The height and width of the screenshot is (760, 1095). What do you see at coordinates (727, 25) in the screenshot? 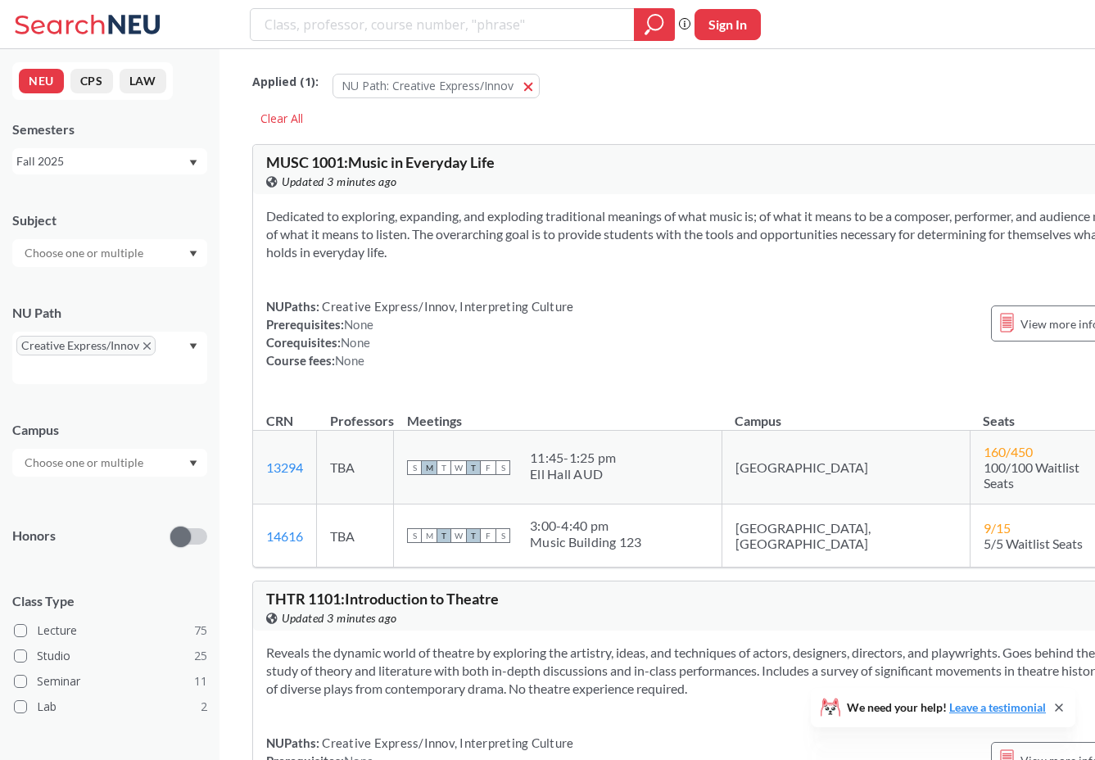
I see `button: Sign In` at bounding box center [727, 25].